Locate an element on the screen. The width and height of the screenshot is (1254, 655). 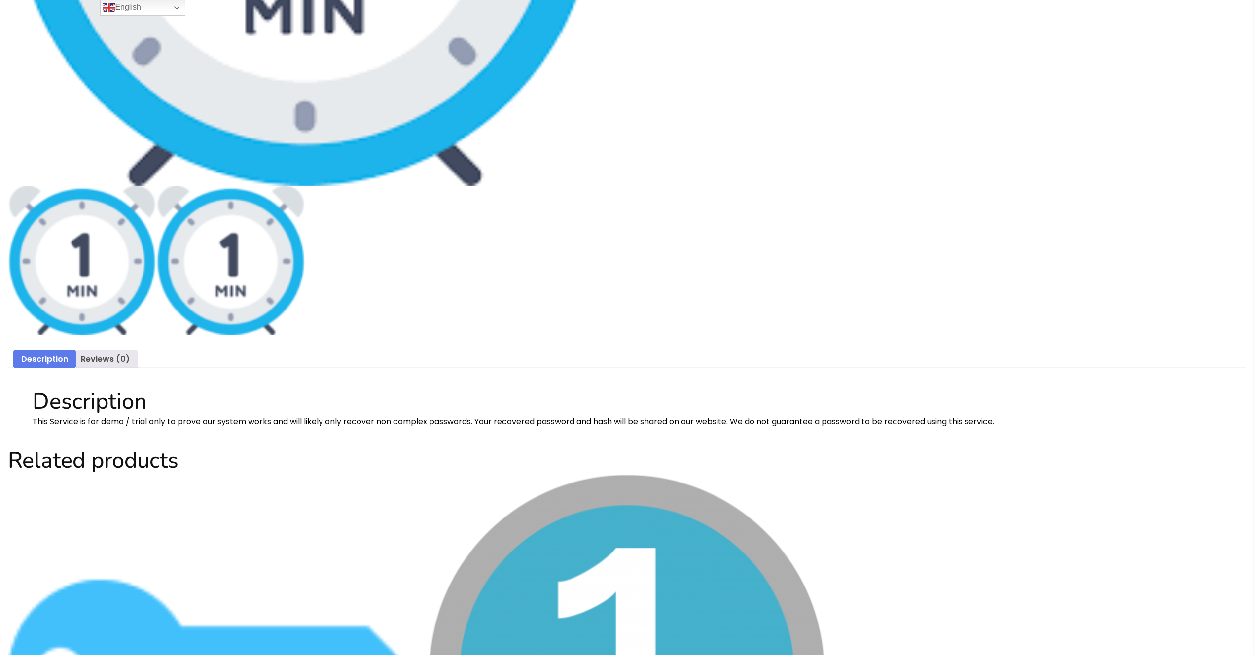
a: Description is located at coordinates (44, 359).